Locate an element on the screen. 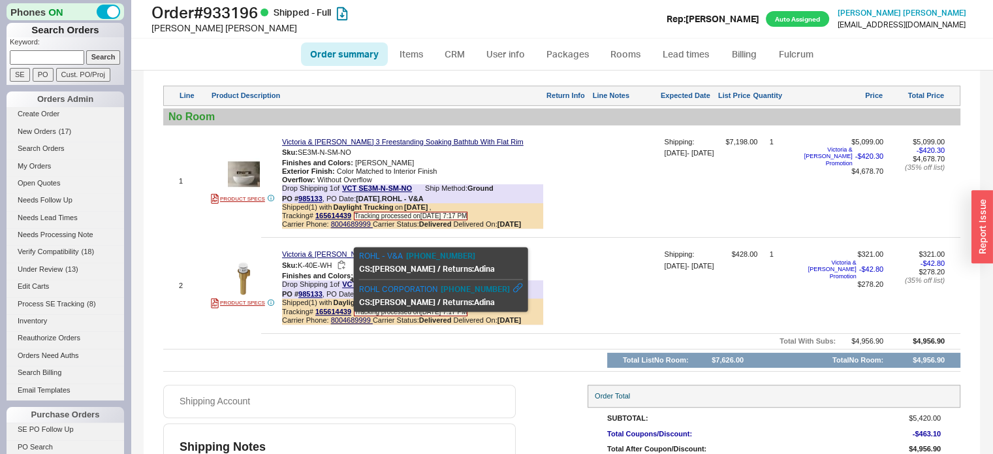  div: , PO Date: , is located at coordinates (352, 198).